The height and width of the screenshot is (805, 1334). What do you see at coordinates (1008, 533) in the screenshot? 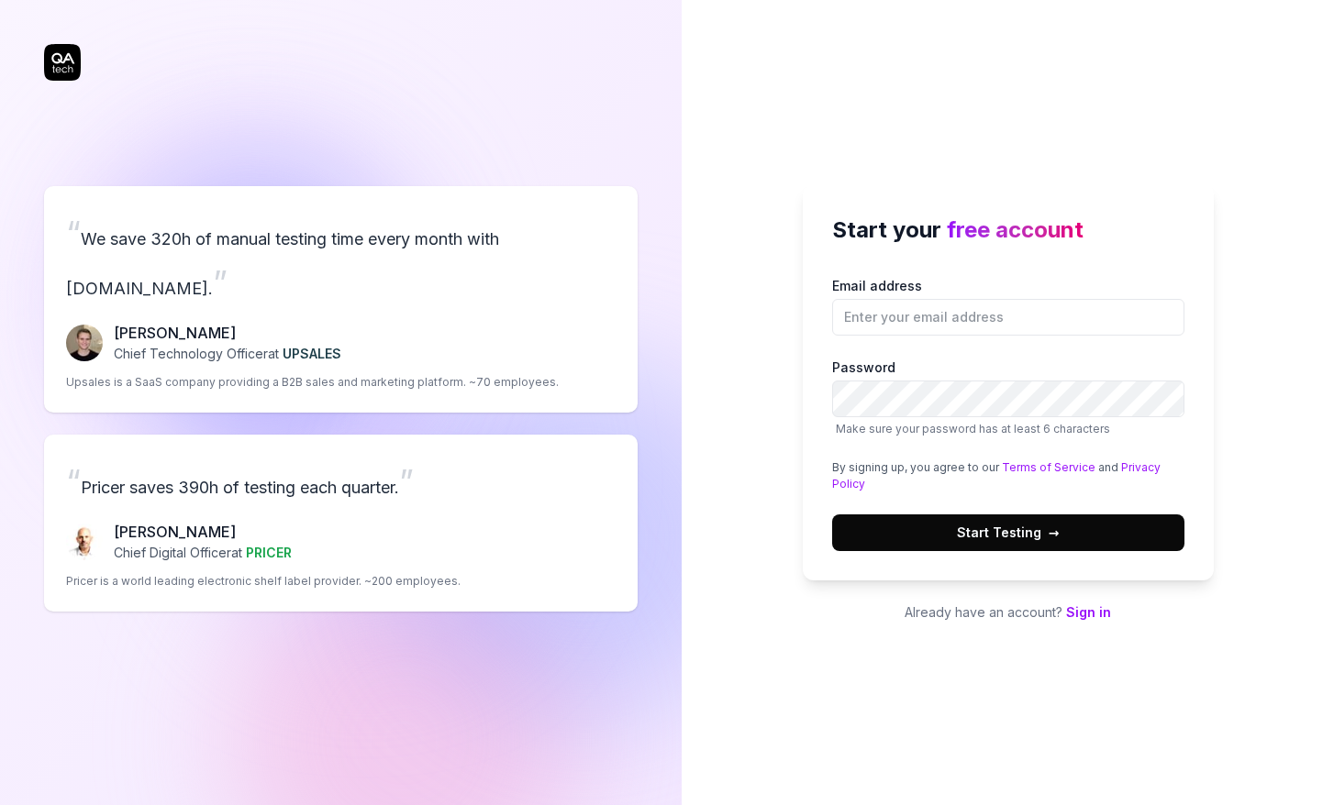
I see `button: Start Testing→` at bounding box center [1008, 533].